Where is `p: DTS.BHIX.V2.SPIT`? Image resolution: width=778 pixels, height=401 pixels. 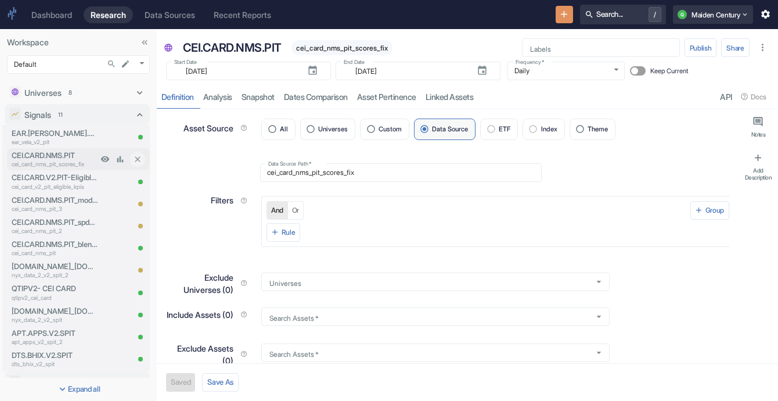
p: DTS.BHIX.V2.SPIT is located at coordinates (55, 355).